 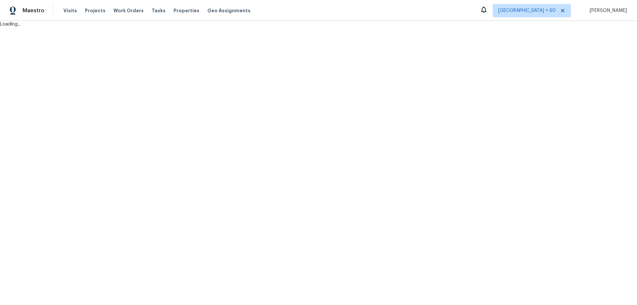 What do you see at coordinates (159, 11) in the screenshot?
I see `span: Tasks` at bounding box center [159, 11].